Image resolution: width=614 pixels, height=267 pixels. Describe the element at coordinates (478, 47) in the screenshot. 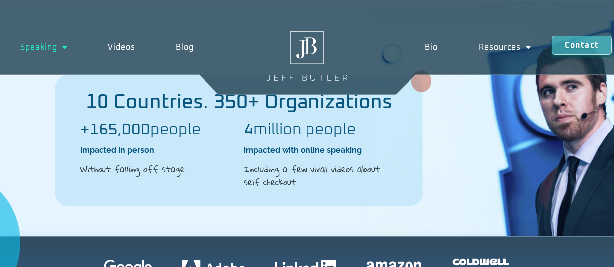

I see `nav: Menu` at that location.